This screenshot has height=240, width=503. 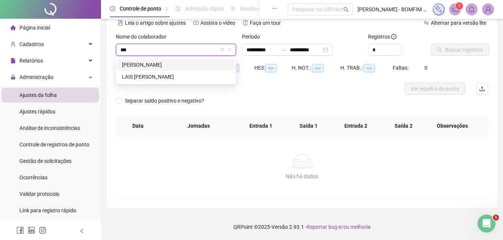 What do you see at coordinates (13, 77) in the screenshot?
I see `span: lock` at bounding box center [13, 77].